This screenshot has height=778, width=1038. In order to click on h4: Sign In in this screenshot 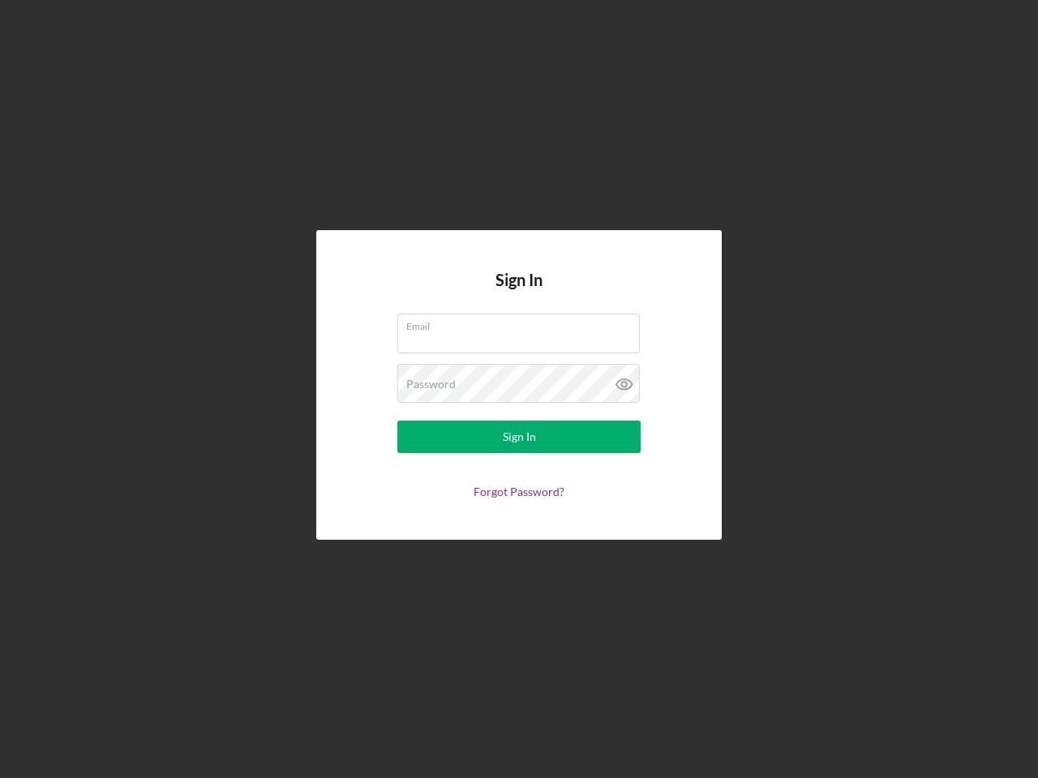, I will do `click(519, 292)`.